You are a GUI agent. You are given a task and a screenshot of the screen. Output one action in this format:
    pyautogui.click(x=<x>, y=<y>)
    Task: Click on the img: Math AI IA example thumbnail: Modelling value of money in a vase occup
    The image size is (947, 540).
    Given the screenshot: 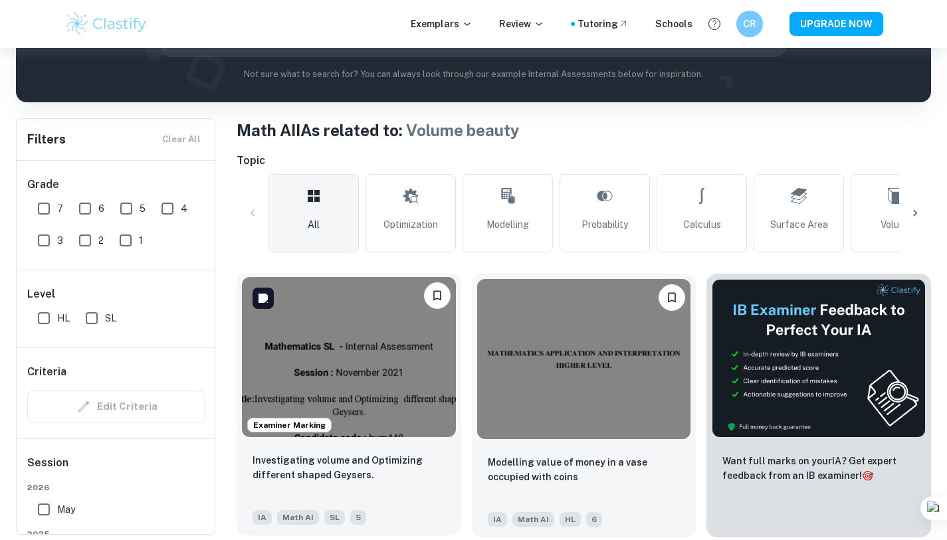 What is the action you would take?
    pyautogui.click(x=584, y=359)
    